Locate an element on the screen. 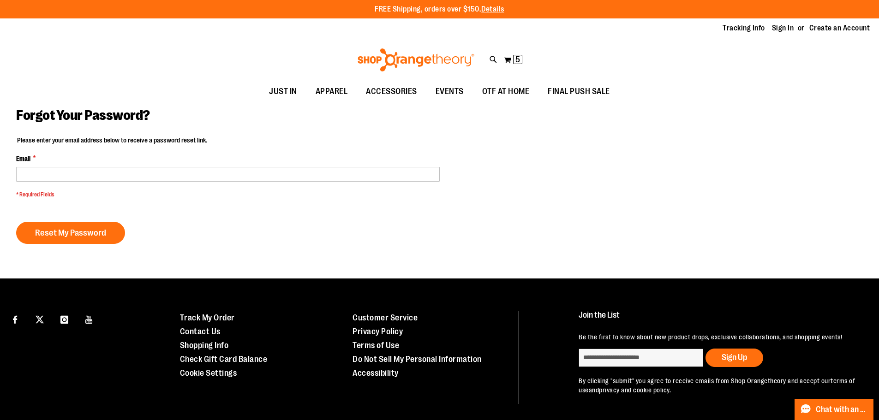 This screenshot has width=879, height=420. a: terms of use is located at coordinates (717, 386).